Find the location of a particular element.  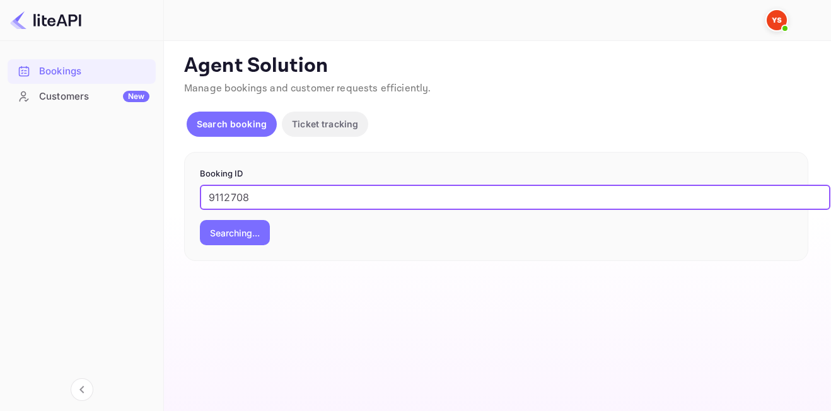

span: Manage bookings and customer requests efficiently. is located at coordinates (308, 88).